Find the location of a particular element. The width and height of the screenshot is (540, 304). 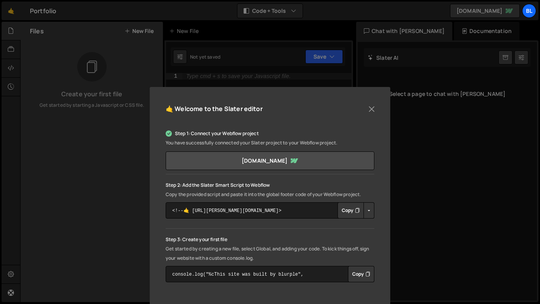

h5: 🤙 Welcome to the Slater editor is located at coordinates (214, 109).